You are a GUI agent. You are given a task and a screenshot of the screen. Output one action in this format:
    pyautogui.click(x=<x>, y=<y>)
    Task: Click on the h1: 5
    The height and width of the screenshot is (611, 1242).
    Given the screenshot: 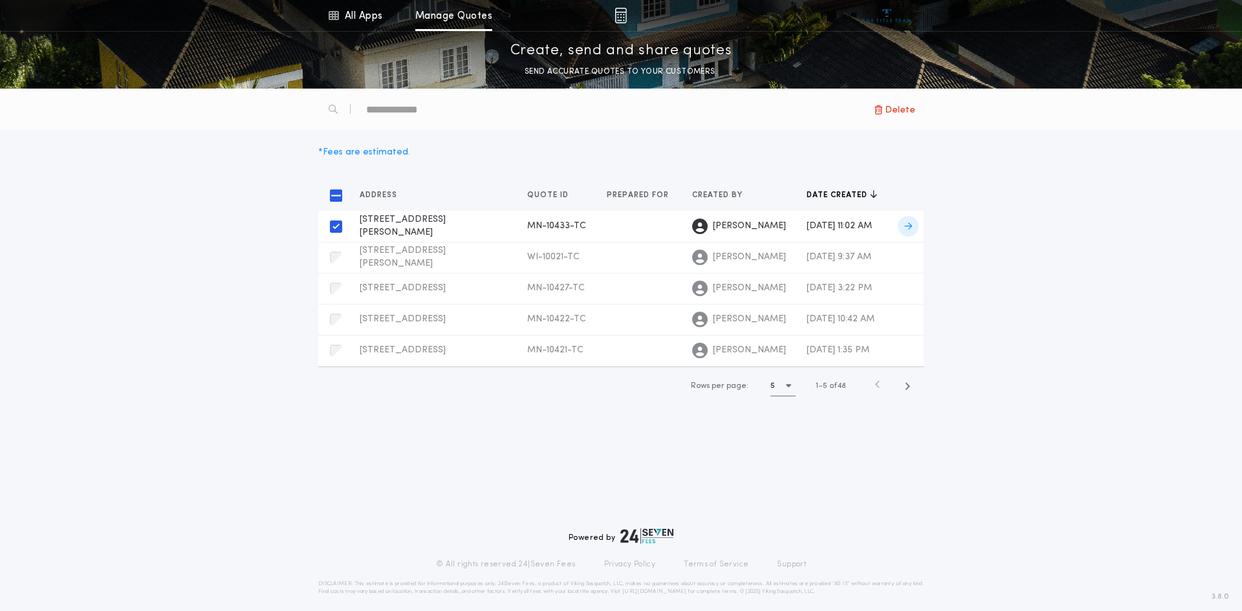 What is the action you would take?
    pyautogui.click(x=772, y=386)
    